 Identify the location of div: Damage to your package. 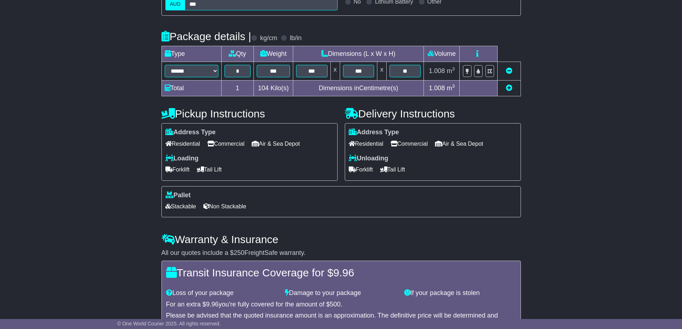
(341, 293).